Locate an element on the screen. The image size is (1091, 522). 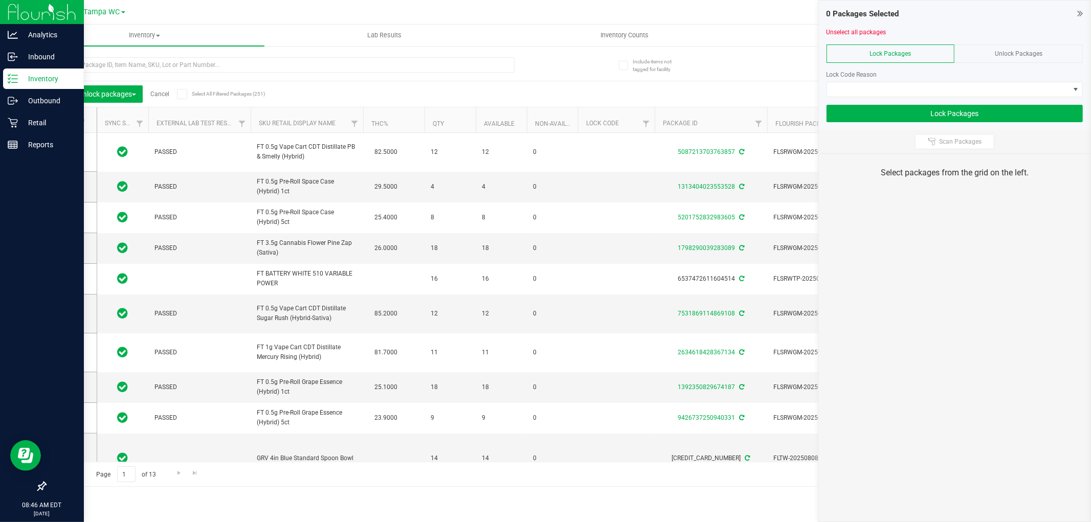
a: Available is located at coordinates (499, 124).